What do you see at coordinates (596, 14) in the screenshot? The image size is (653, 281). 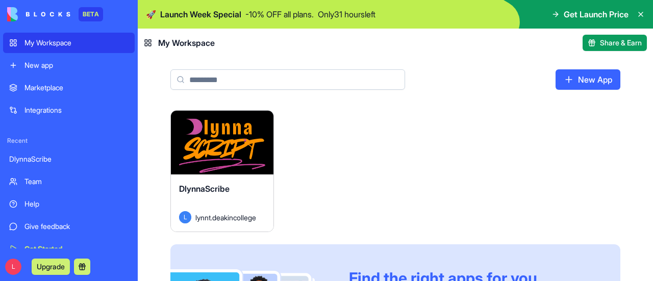 I see `span: Get Launch Price` at bounding box center [596, 14].